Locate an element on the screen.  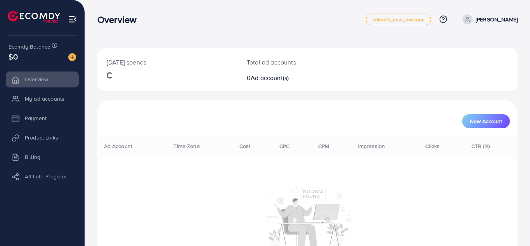
img: menu is located at coordinates (73, 19).